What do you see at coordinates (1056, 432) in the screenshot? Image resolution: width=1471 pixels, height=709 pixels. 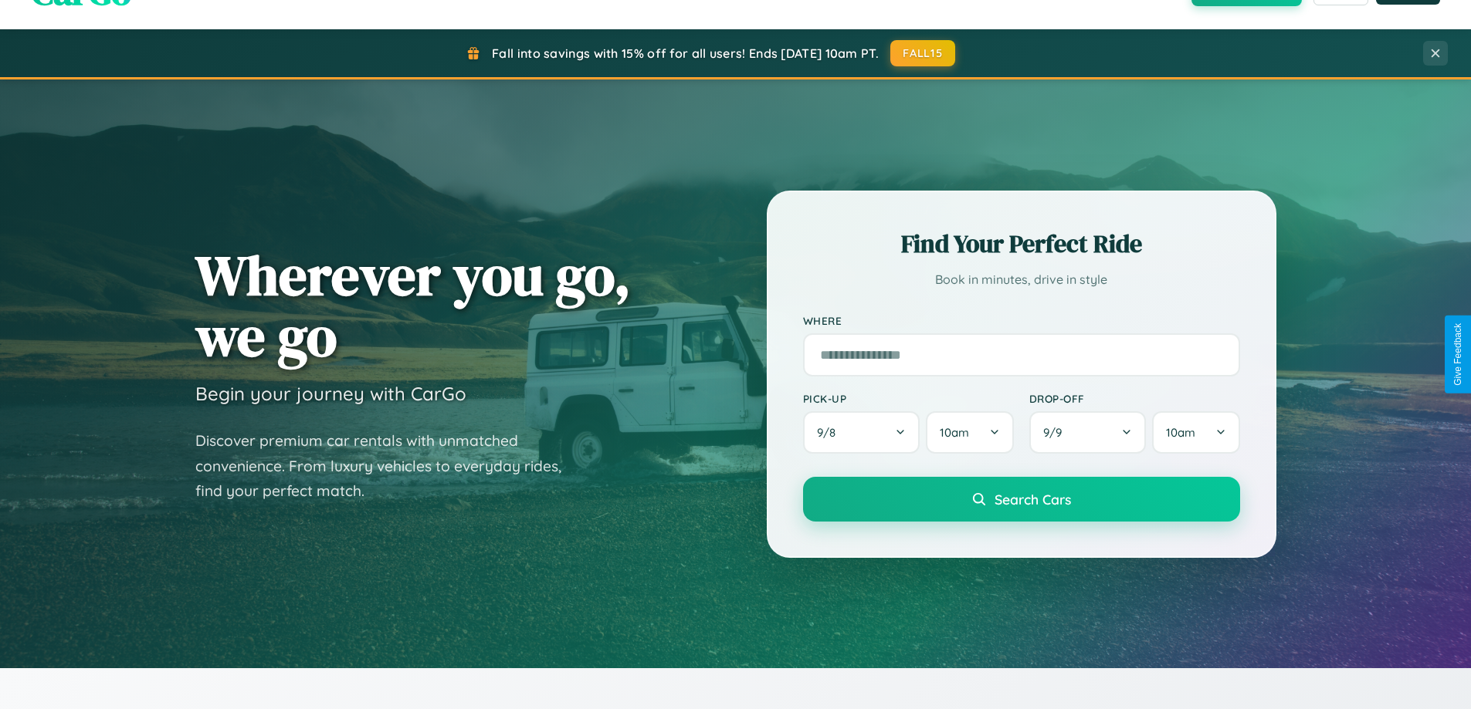 I see `span: 9 / 9` at bounding box center [1056, 432].